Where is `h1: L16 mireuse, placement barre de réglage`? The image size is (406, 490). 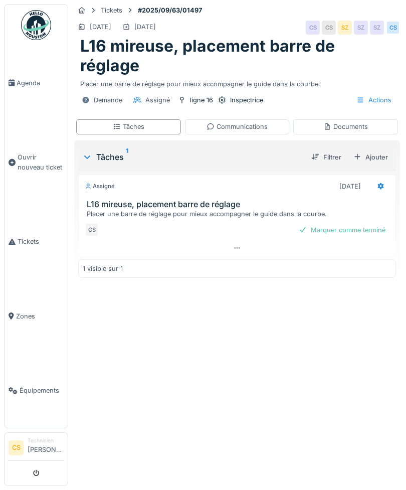 h1: L16 mireuse, placement barre de réglage is located at coordinates (237, 56).